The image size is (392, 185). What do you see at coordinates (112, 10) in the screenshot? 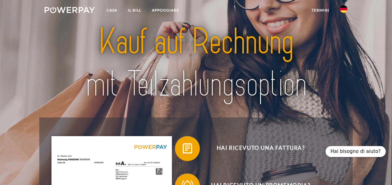
I see `a: Casa` at bounding box center [112, 10].